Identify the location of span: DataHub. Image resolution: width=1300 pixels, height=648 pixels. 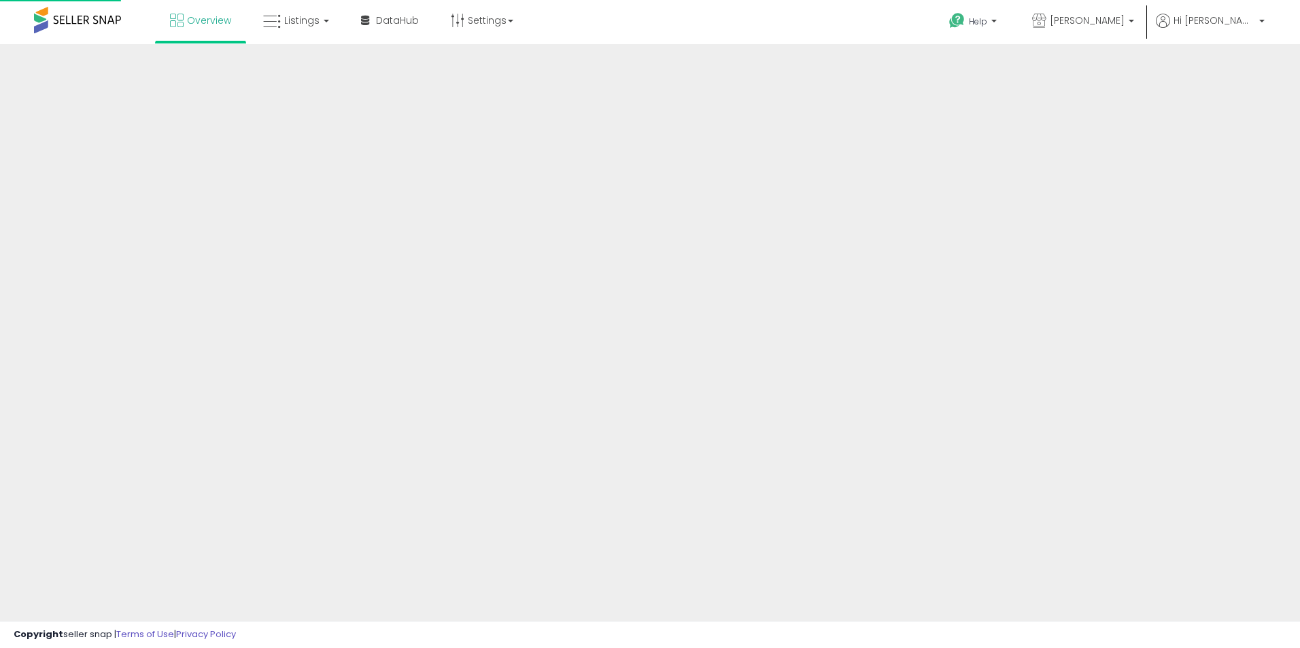
(397, 20).